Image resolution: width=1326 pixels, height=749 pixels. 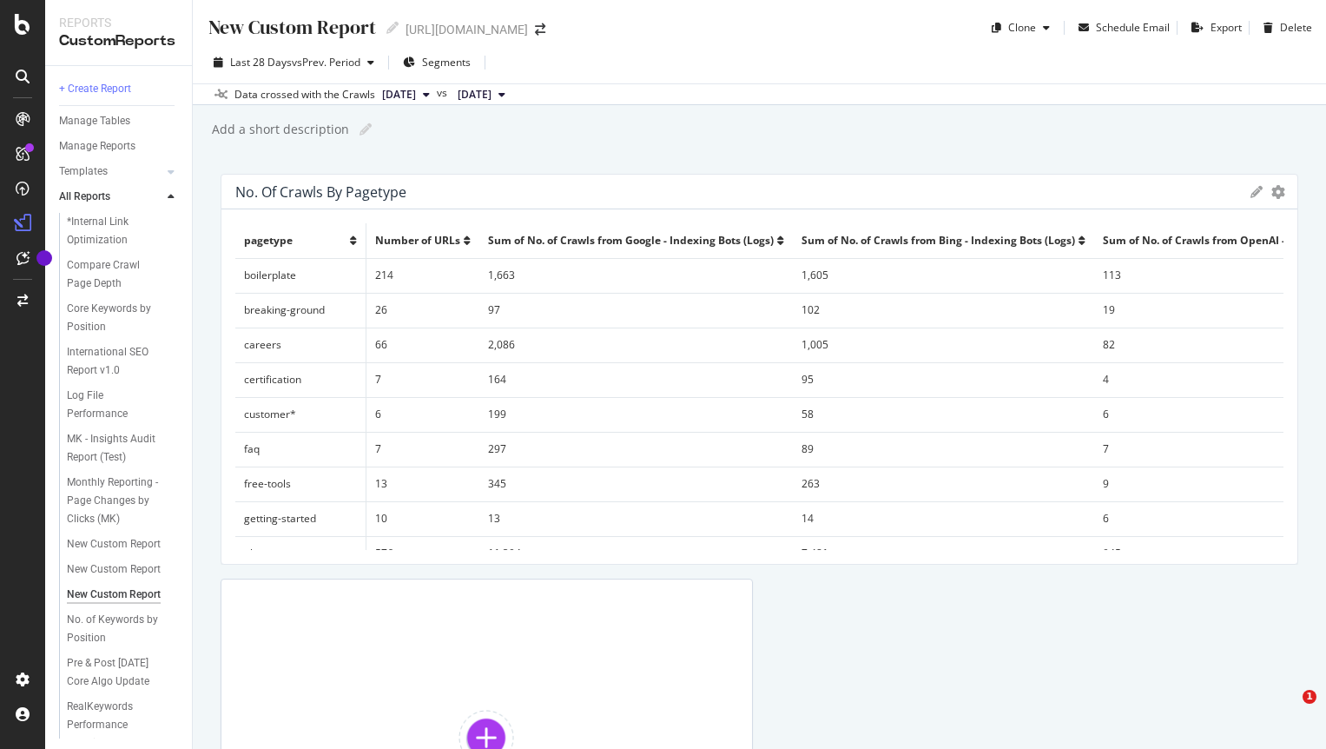 What do you see at coordinates (418, 240) in the screenshot?
I see `span: Number of URLs` at bounding box center [418, 240].